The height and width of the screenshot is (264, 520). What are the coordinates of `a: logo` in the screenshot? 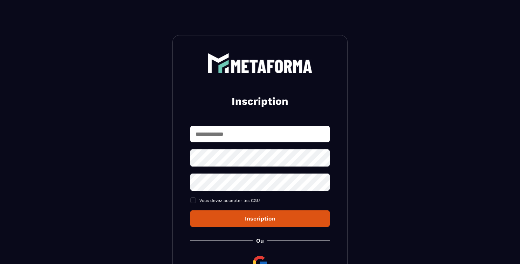 It's located at (260, 63).